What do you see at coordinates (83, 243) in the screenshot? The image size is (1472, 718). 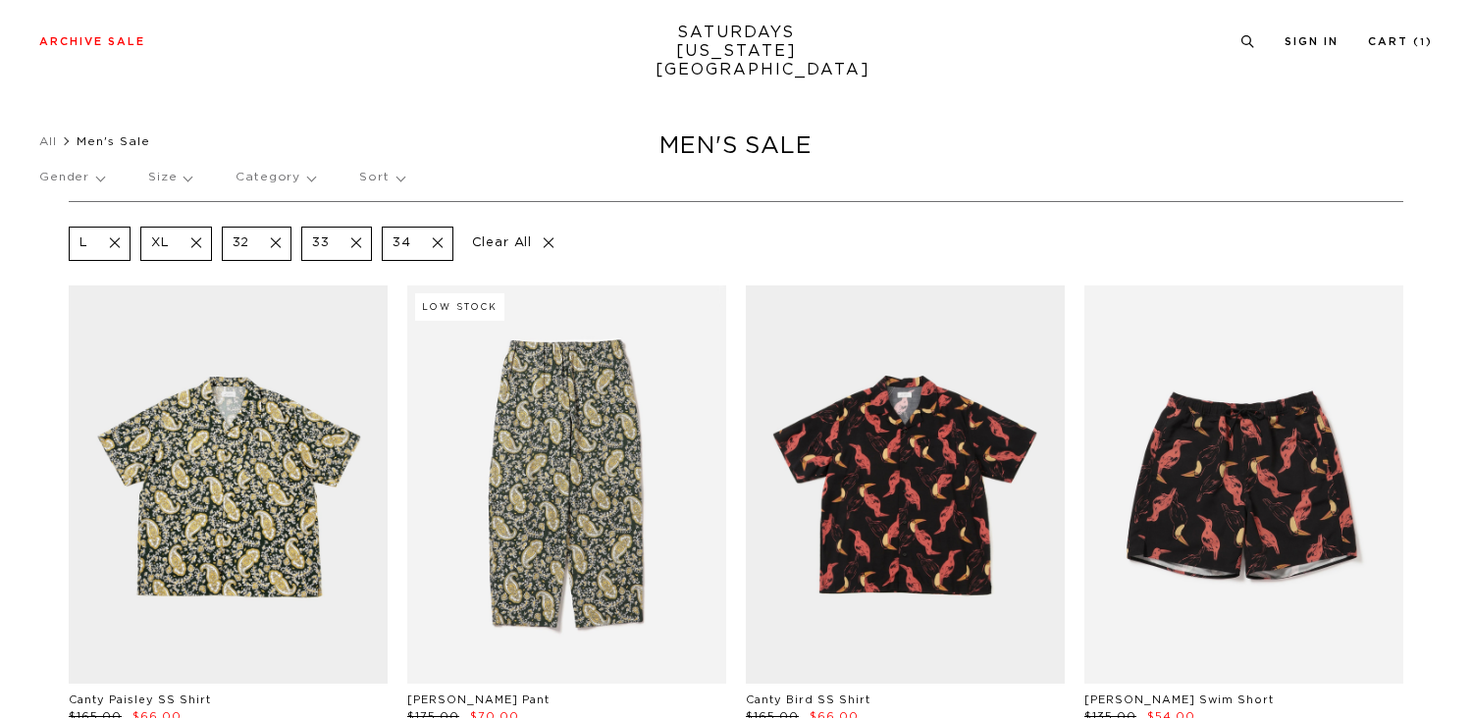 I see `p: L` at bounding box center [83, 243].